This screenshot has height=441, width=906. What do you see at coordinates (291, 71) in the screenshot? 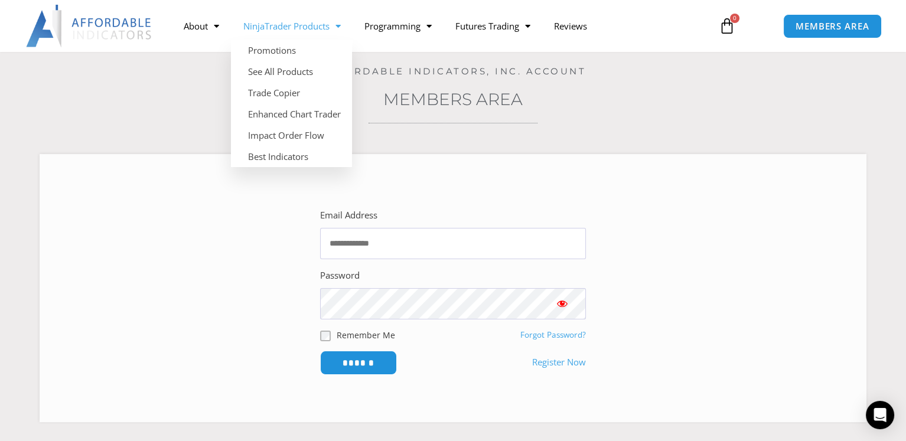
I see `a: See All Products` at bounding box center [291, 71].